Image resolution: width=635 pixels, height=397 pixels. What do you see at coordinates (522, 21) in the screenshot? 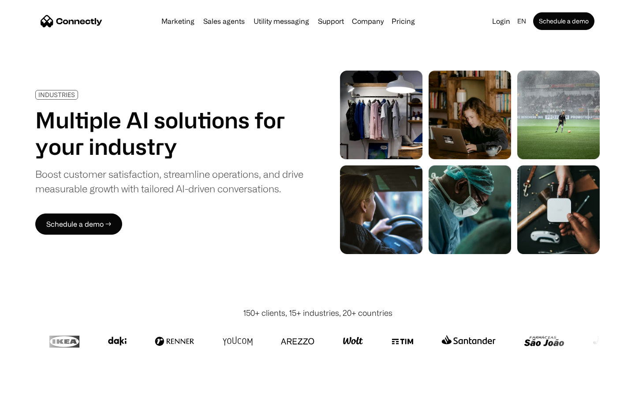
I see `div: en` at bounding box center [522, 21].